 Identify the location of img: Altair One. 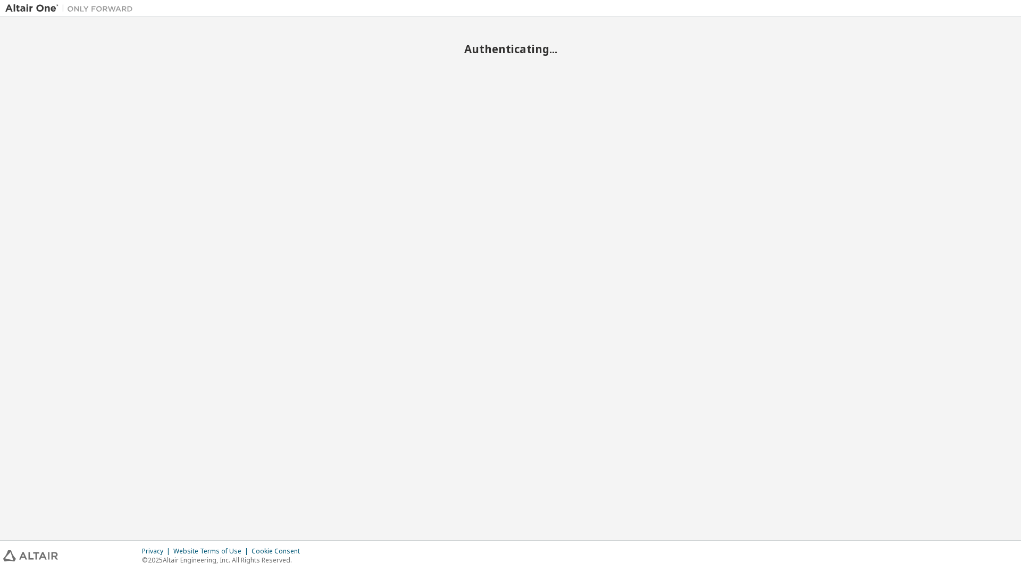
(72, 9).